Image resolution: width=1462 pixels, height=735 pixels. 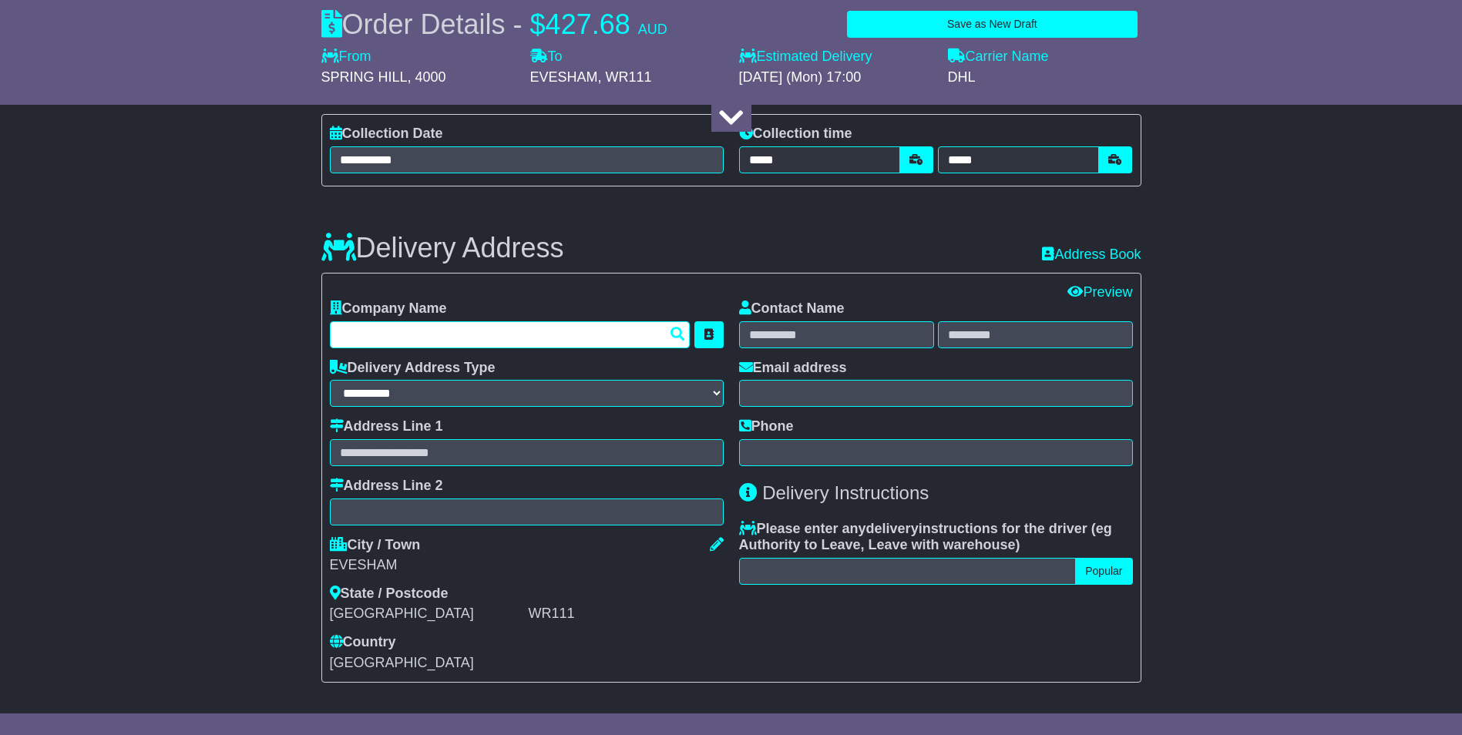 What do you see at coordinates (893, 529) in the screenshot?
I see `span: delivery` at bounding box center [893, 529].